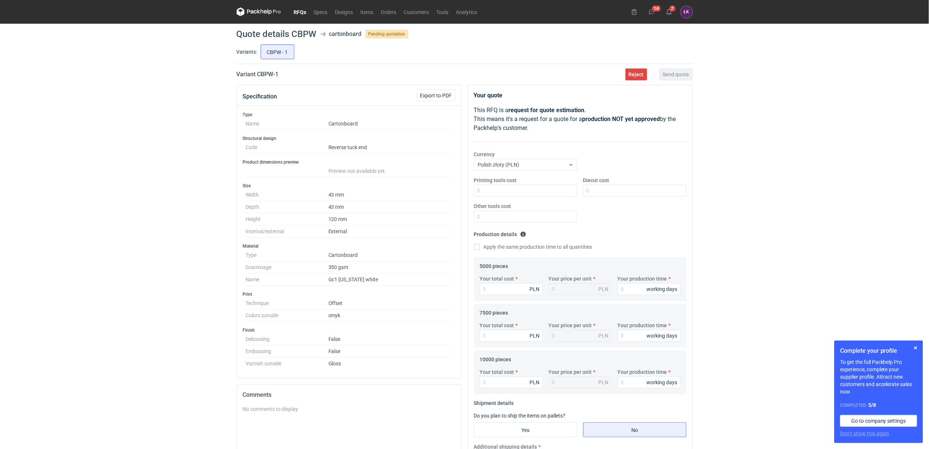 The height and width of the screenshot is (449, 929). What do you see at coordinates (349, 246) in the screenshot?
I see `h3: Material` at bounding box center [349, 246].